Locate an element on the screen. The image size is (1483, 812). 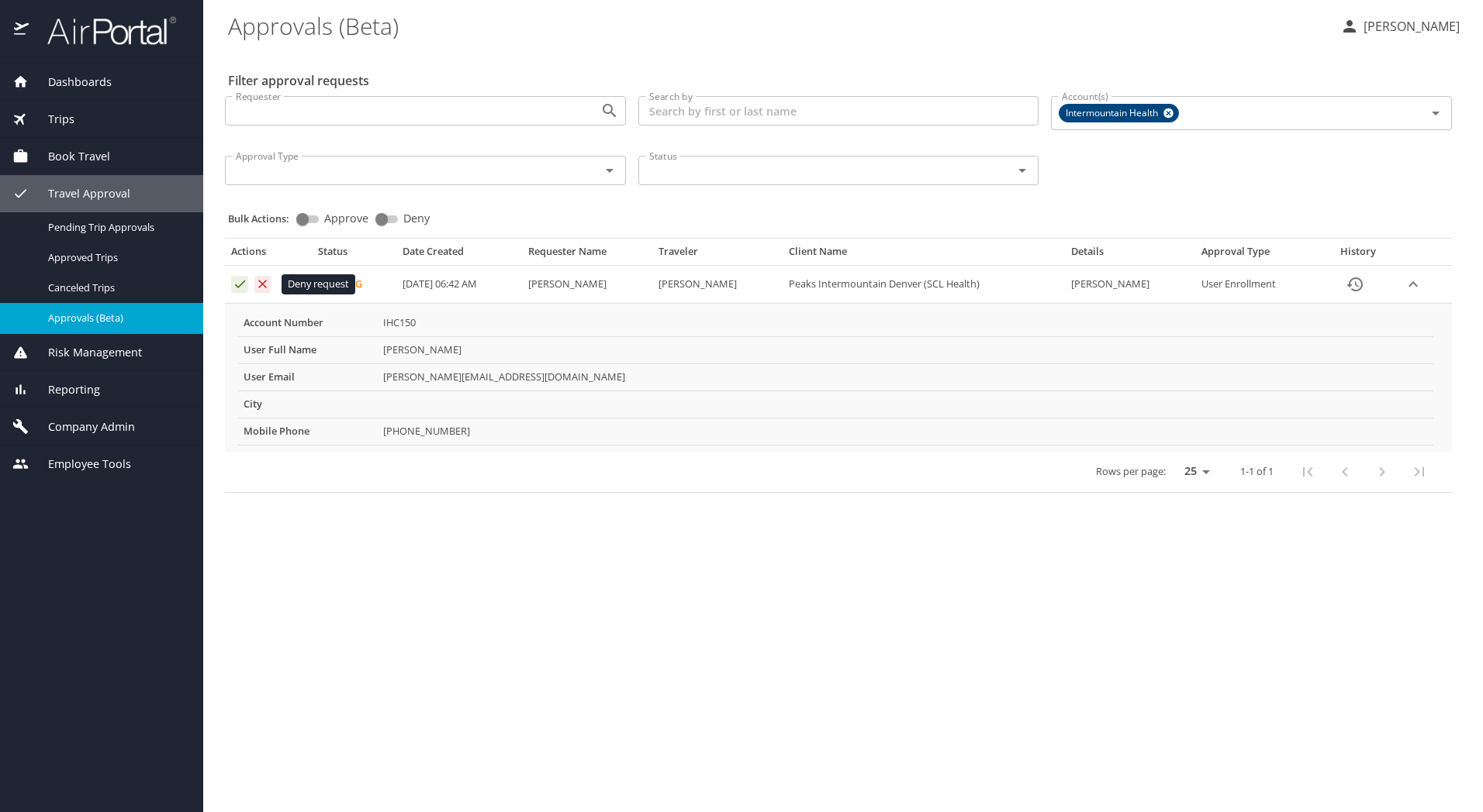
span: Approved Trips is located at coordinates (116, 258).